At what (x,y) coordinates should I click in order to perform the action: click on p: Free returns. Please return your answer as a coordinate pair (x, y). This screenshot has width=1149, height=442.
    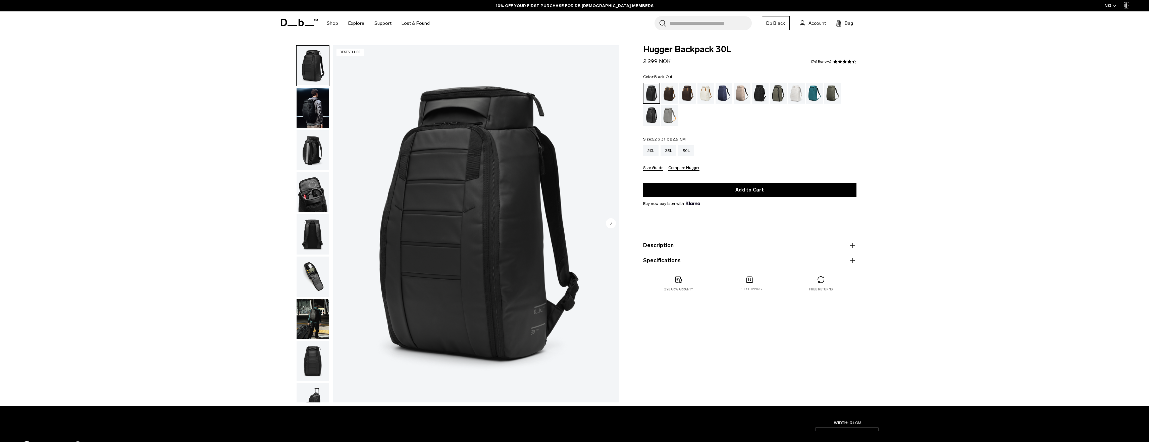
    Looking at the image, I should click on (821, 290).